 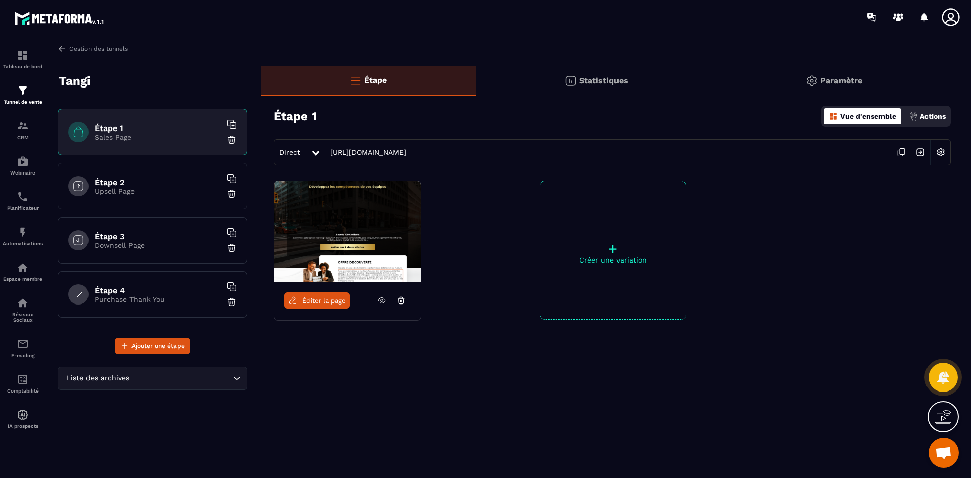 I want to click on img: dashboard-orange.40269519.svg, so click(x=833, y=116).